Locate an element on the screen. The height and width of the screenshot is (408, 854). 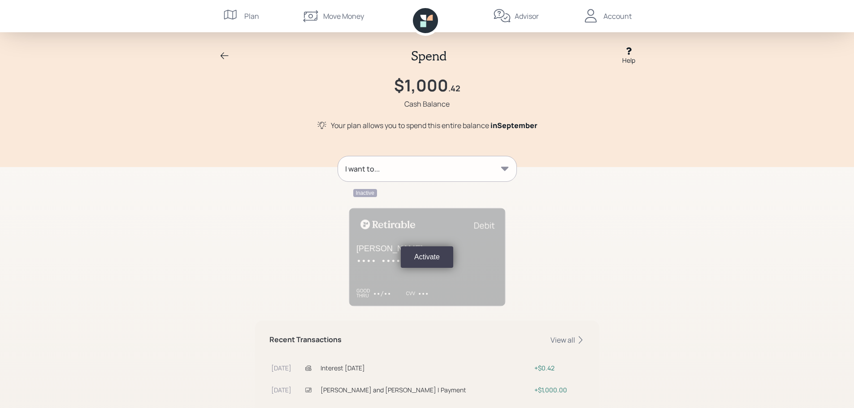
div: Advisor is located at coordinates (527, 16).